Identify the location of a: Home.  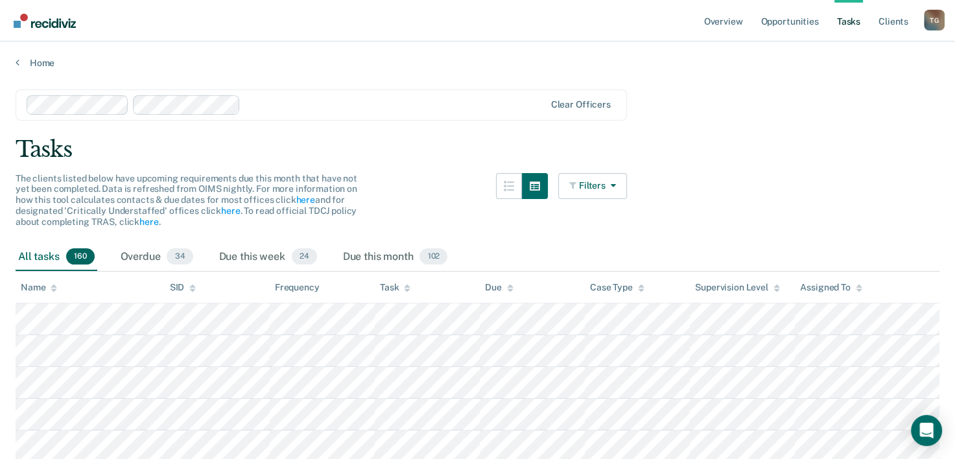
(477, 63).